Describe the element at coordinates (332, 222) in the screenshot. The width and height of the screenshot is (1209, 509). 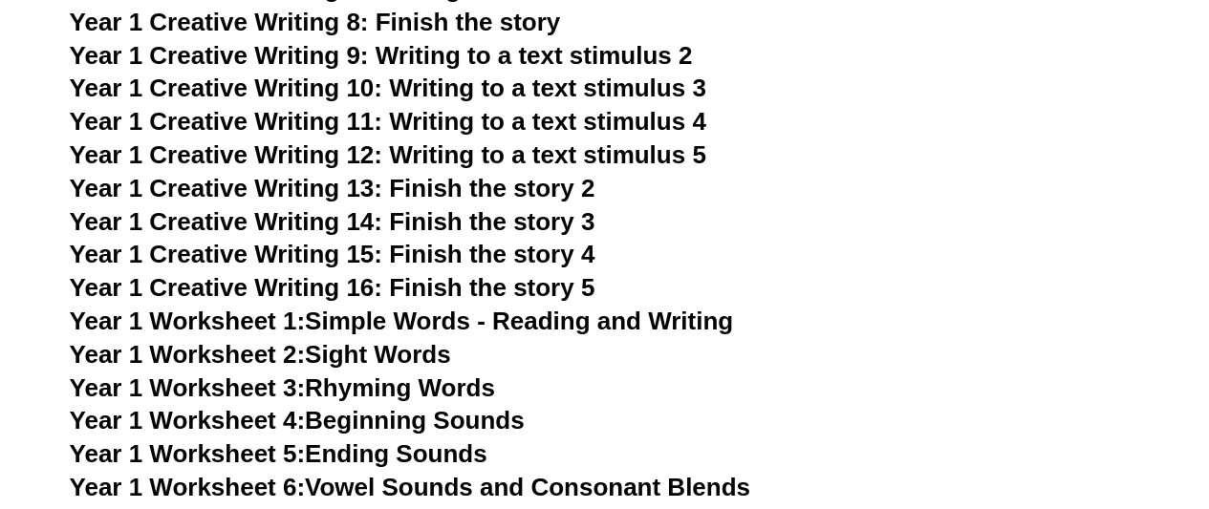
I see `a: Year 1 Creative Writing 14: Finish the story 3` at that location.